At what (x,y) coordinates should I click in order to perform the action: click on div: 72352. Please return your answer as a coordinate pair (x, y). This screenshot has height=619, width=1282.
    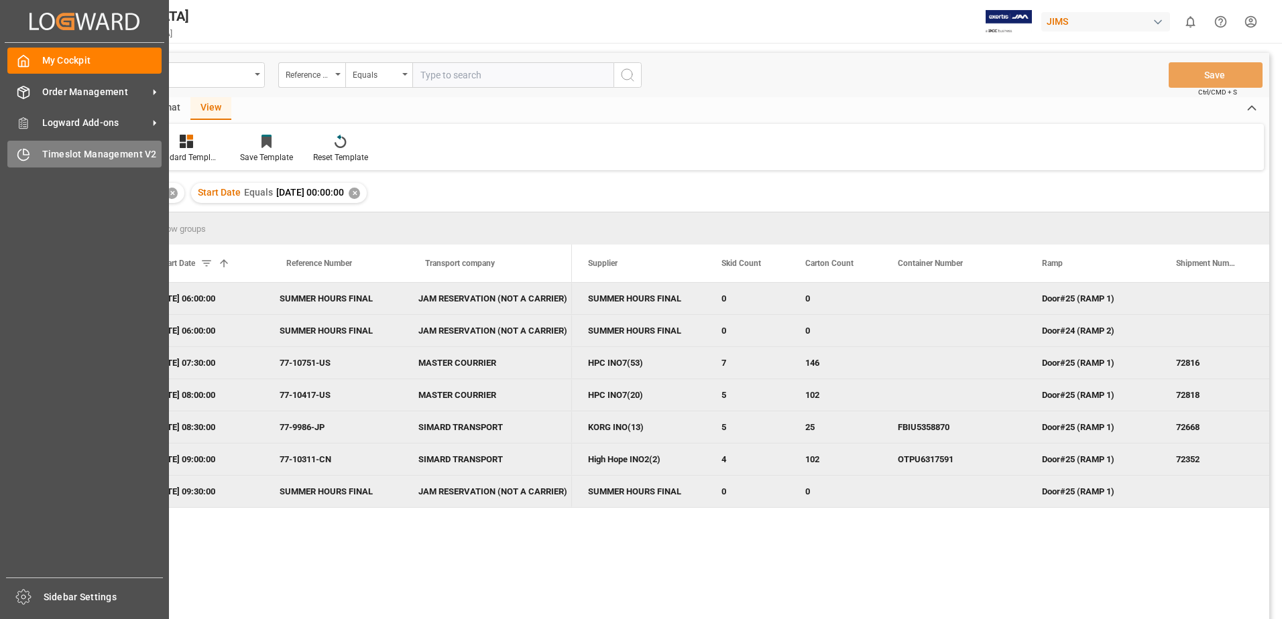
    Looking at the image, I should click on (1213, 459).